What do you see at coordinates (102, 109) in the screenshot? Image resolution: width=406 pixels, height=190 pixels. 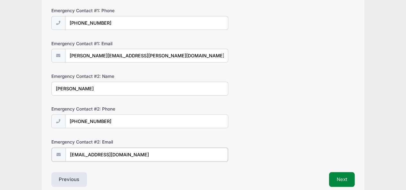 I see `label: Emergency Contact #2: Phone` at bounding box center [102, 109].